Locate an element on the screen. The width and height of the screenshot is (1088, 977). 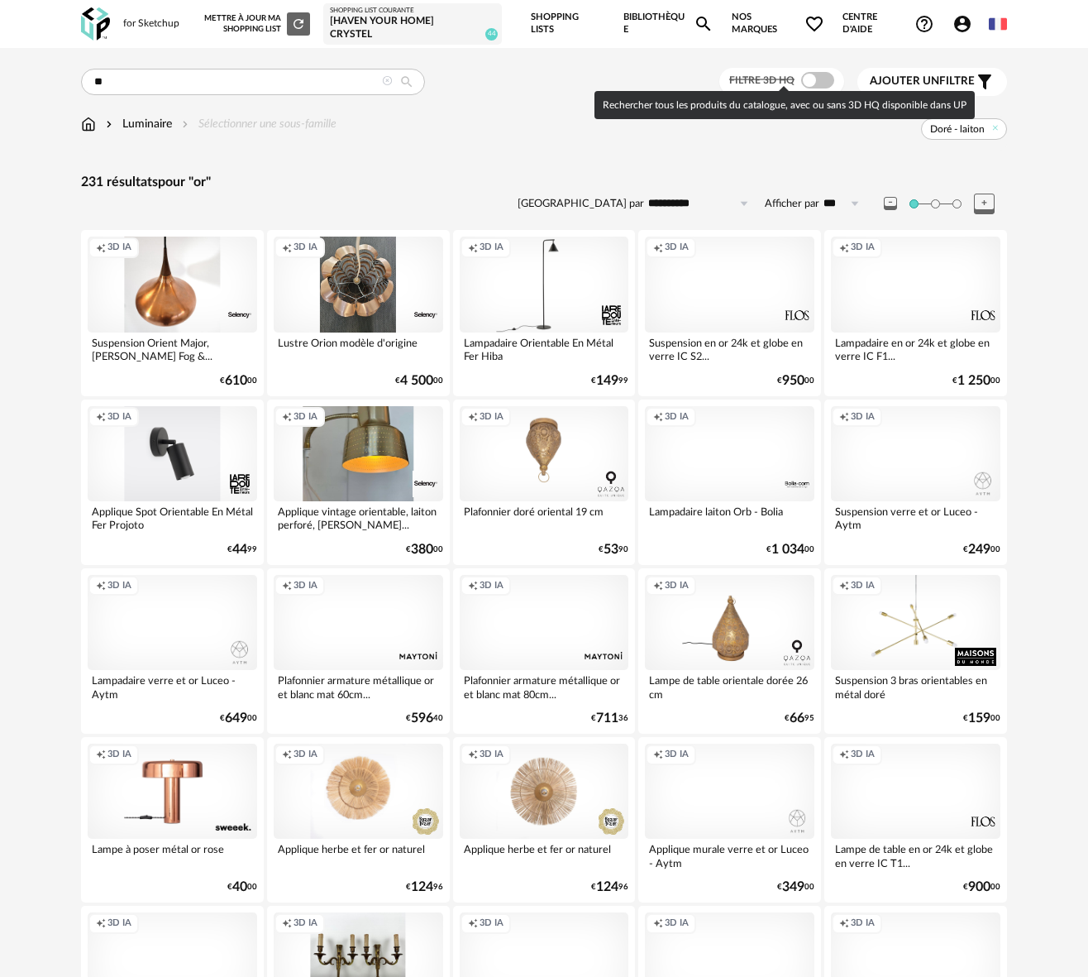
span: 149 is located at coordinates (607, 380).